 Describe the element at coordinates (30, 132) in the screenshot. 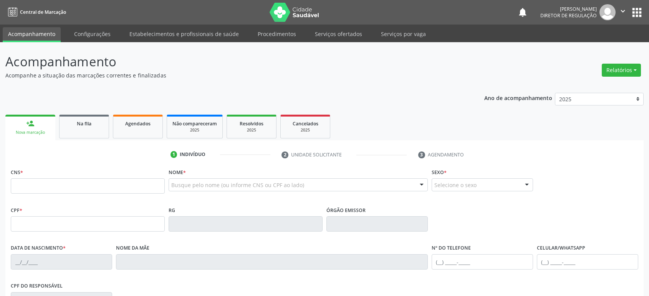

I see `div: Nova marcação` at that location.